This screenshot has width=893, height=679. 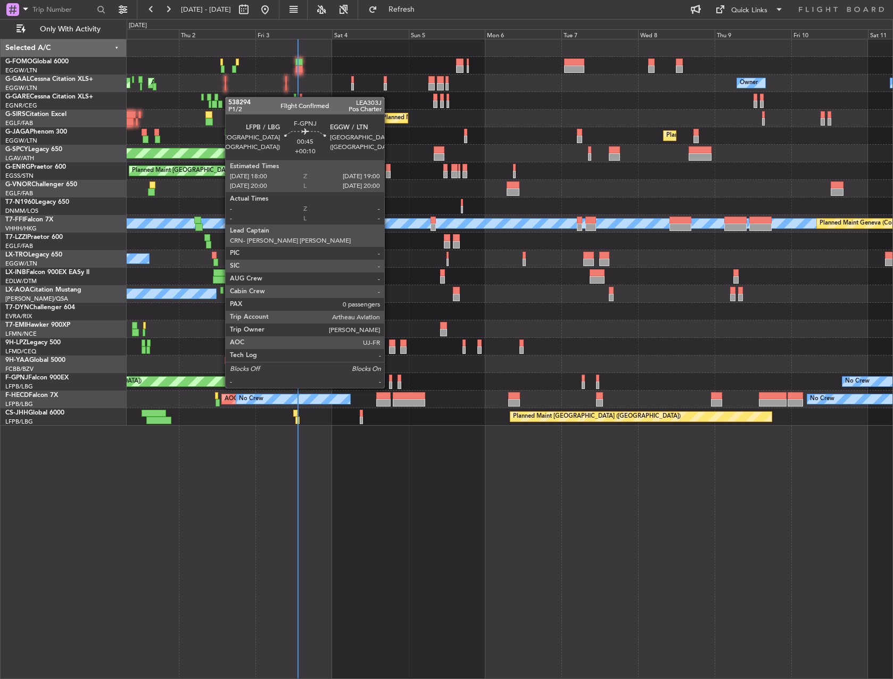 What do you see at coordinates (49, 97) in the screenshot?
I see `a: G-GARECessna Citation XLS+` at bounding box center [49, 97].